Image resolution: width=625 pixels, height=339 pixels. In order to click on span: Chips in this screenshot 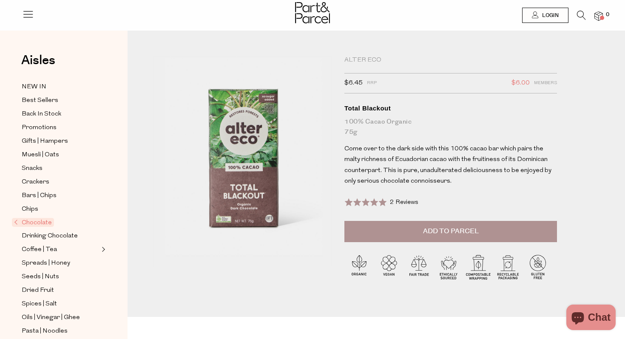, I will do `click(30, 210)`.